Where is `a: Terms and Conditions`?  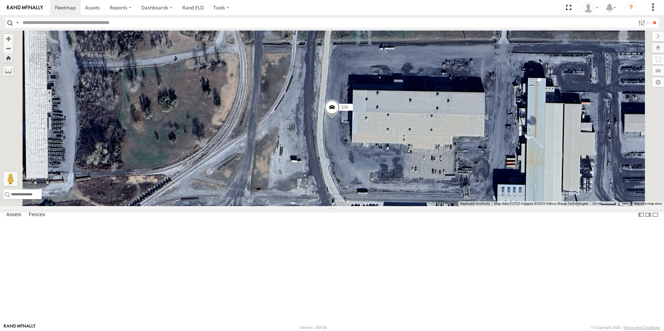
a: Terms and Conditions is located at coordinates (642, 328).